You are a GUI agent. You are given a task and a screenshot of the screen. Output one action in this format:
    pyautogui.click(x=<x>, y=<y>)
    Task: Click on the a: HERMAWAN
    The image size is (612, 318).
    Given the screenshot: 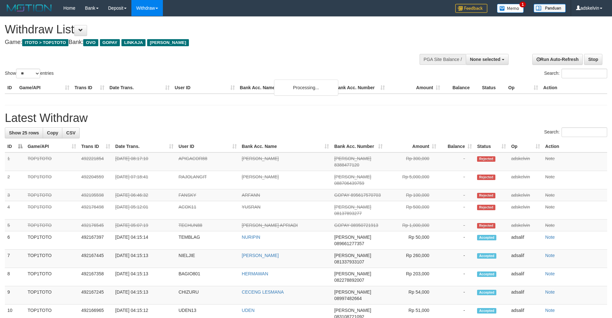 What is the action you would take?
    pyautogui.click(x=255, y=274)
    